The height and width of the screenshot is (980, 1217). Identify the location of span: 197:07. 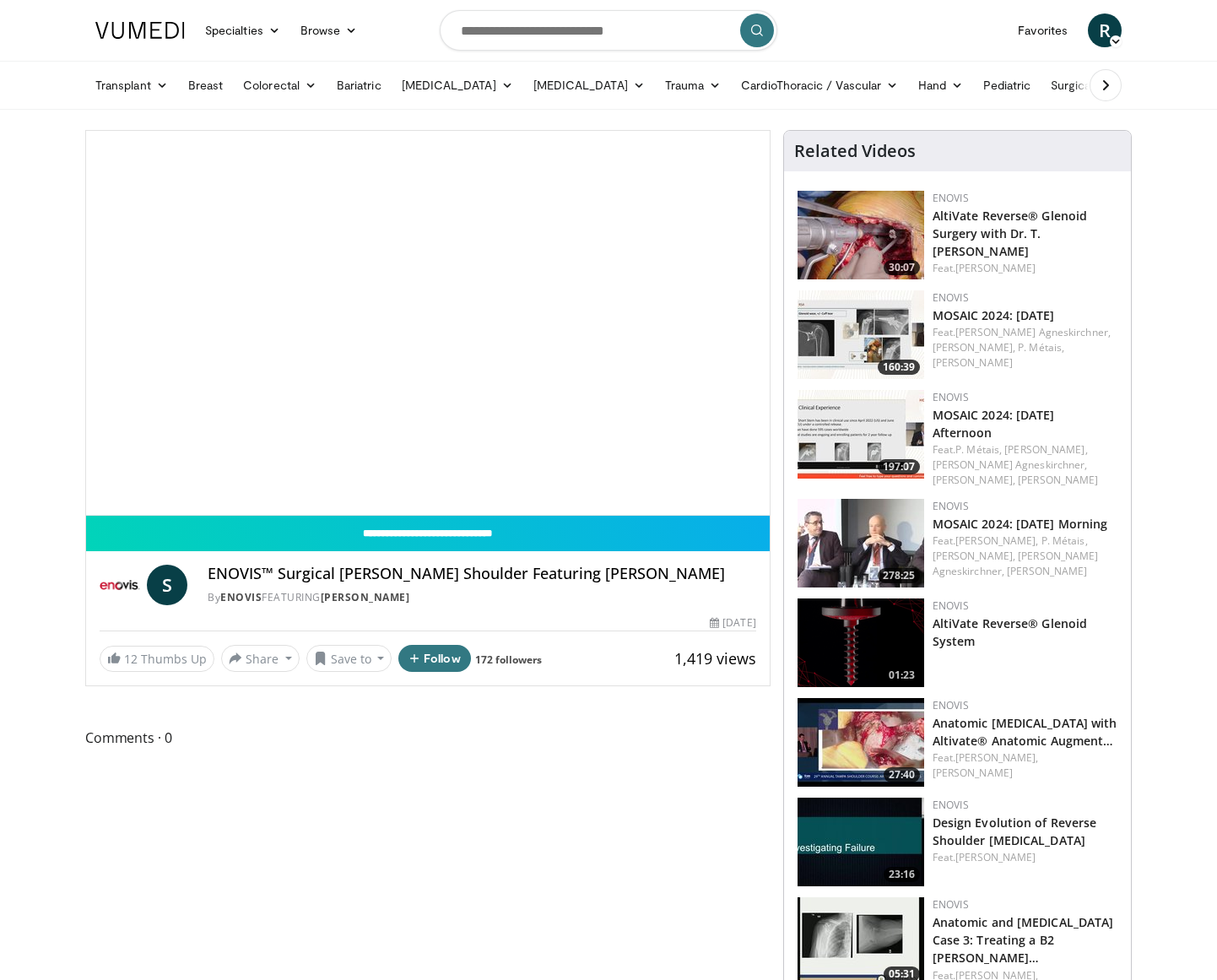
(899, 467).